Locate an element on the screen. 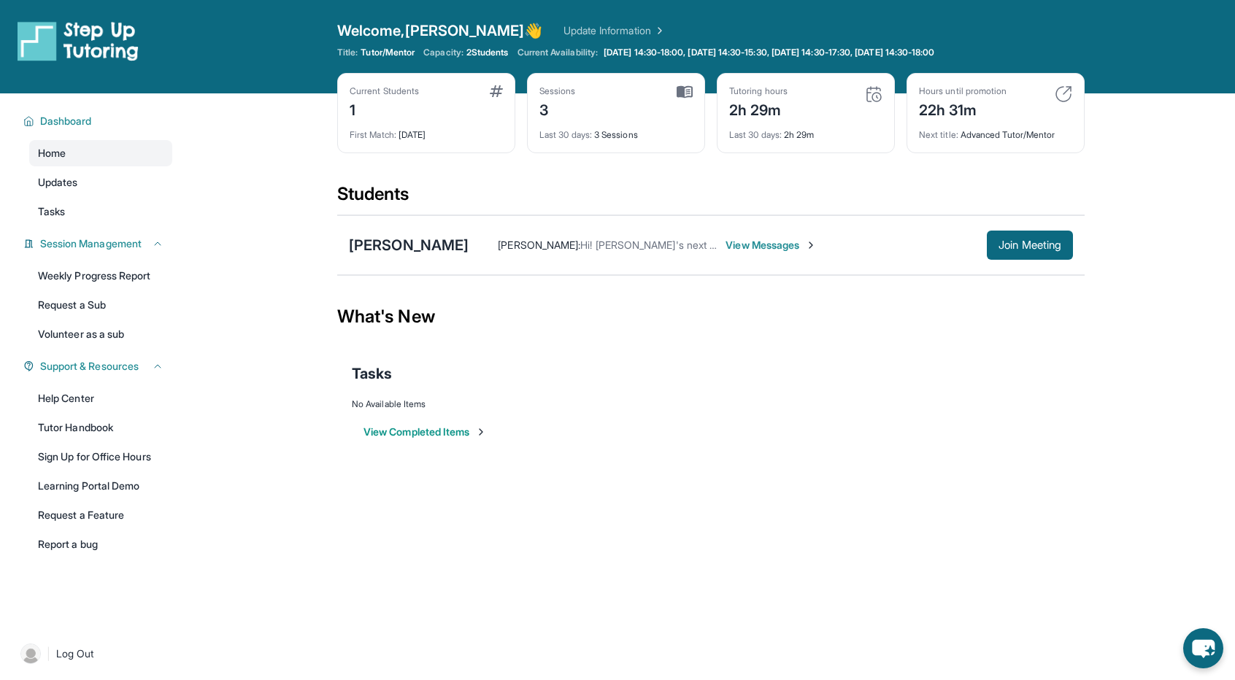  button: Dashboard is located at coordinates (99, 121).